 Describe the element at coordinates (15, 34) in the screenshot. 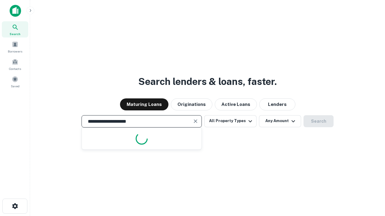

I see `span: Search` at that location.